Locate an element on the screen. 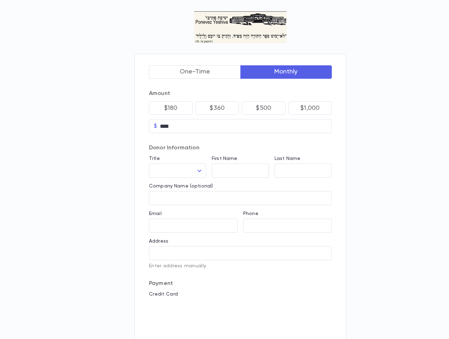 The width and height of the screenshot is (449, 339). button: $360 is located at coordinates (217, 108).